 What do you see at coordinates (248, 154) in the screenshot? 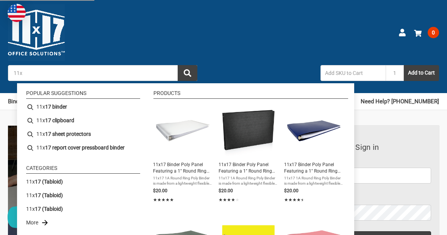
I see `li: 11x17 Binder Poly Panel Featuring a 1" Round Ring Black` at bounding box center [248, 154].